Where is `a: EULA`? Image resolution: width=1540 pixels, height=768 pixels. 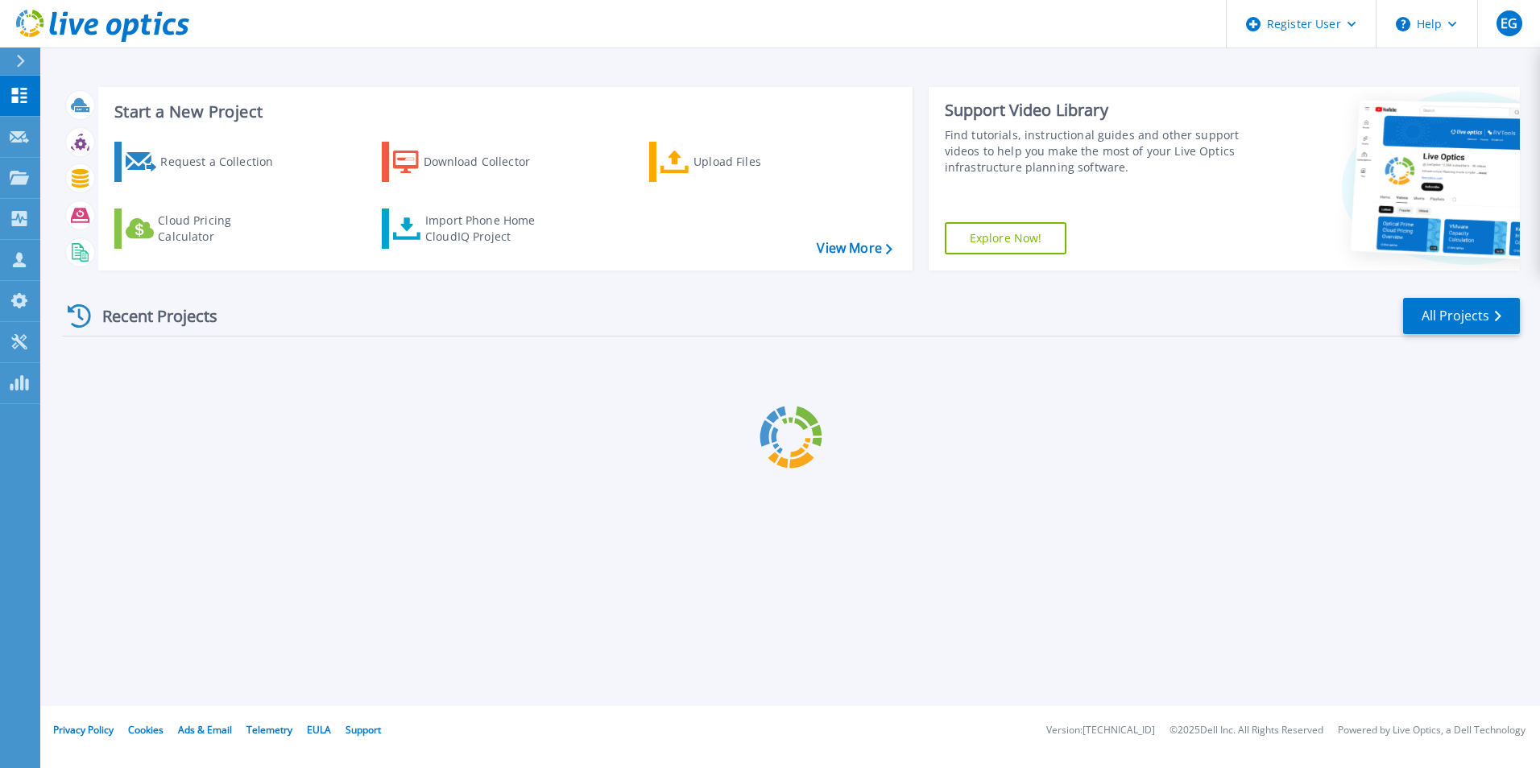
a: EULA is located at coordinates (319, 730).